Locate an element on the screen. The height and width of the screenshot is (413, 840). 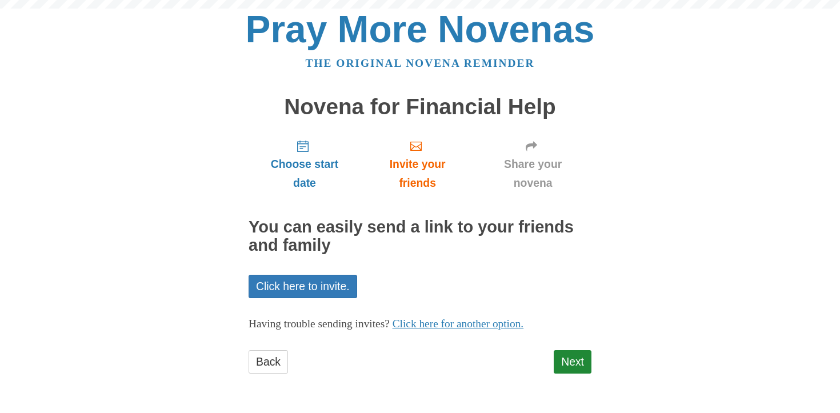
span: Share your novena is located at coordinates (533, 174).